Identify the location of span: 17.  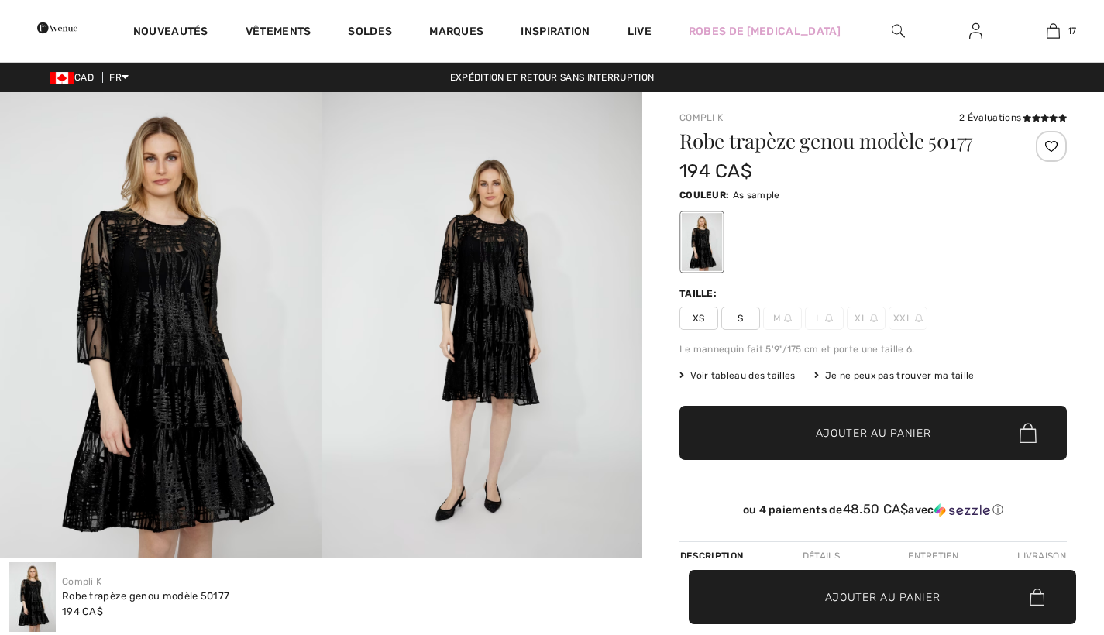
(1072, 31).